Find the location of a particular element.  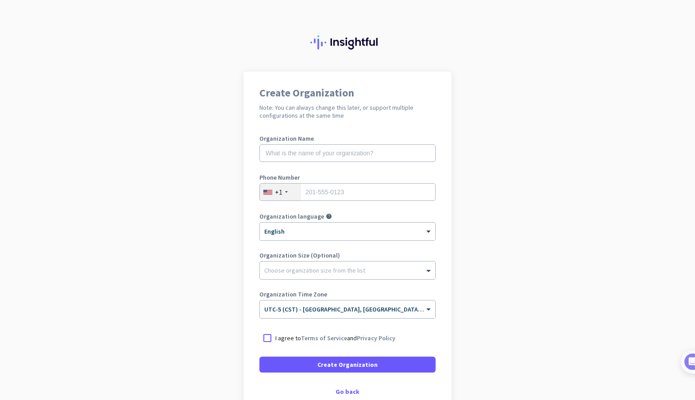

div: +1 is located at coordinates (279, 192).